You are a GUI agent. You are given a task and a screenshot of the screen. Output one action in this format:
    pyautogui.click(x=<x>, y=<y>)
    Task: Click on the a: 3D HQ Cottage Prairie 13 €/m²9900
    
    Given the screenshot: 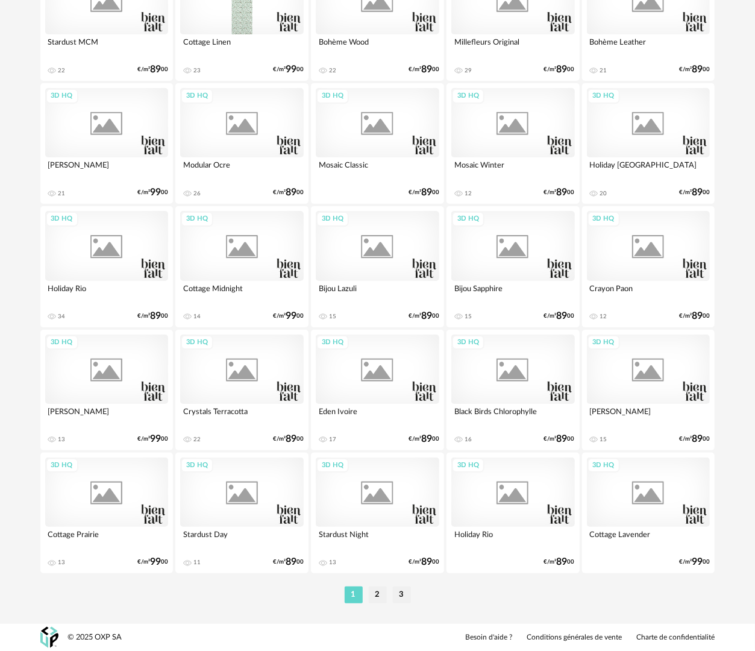 What is the action you would take?
    pyautogui.click(x=107, y=513)
    